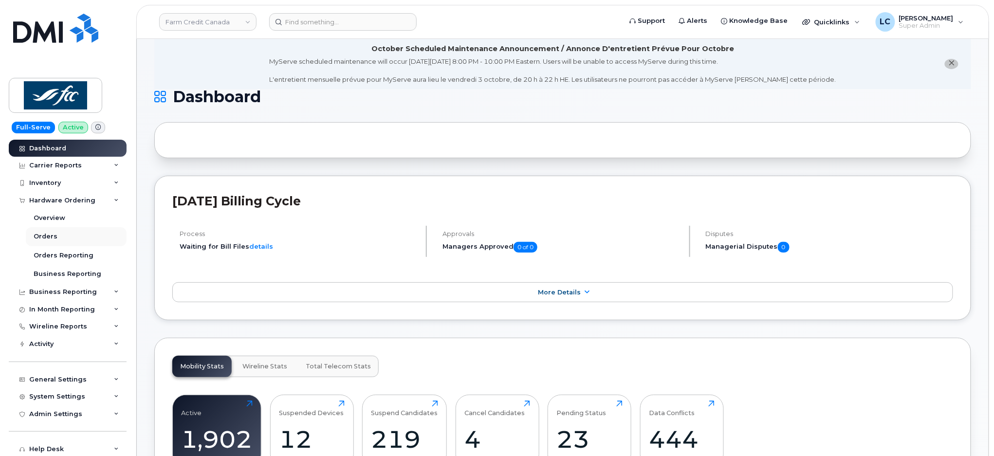 The image size is (994, 456). What do you see at coordinates (952, 64) in the screenshot?
I see `button: close notification` at bounding box center [952, 64].